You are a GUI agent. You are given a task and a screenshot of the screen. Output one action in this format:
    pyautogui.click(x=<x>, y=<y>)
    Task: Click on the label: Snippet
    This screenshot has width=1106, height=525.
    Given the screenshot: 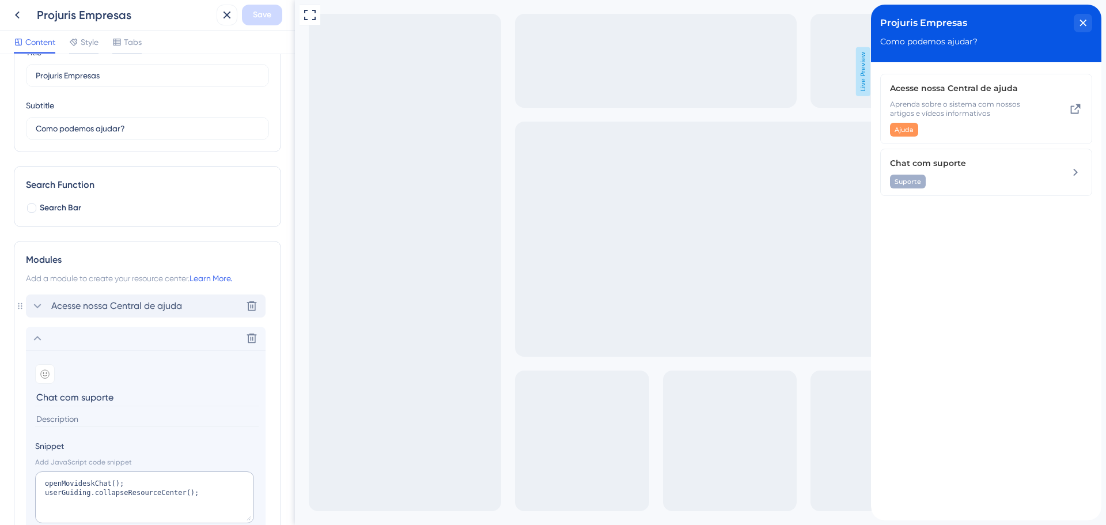 What is the action you would take?
    pyautogui.click(x=146, y=446)
    